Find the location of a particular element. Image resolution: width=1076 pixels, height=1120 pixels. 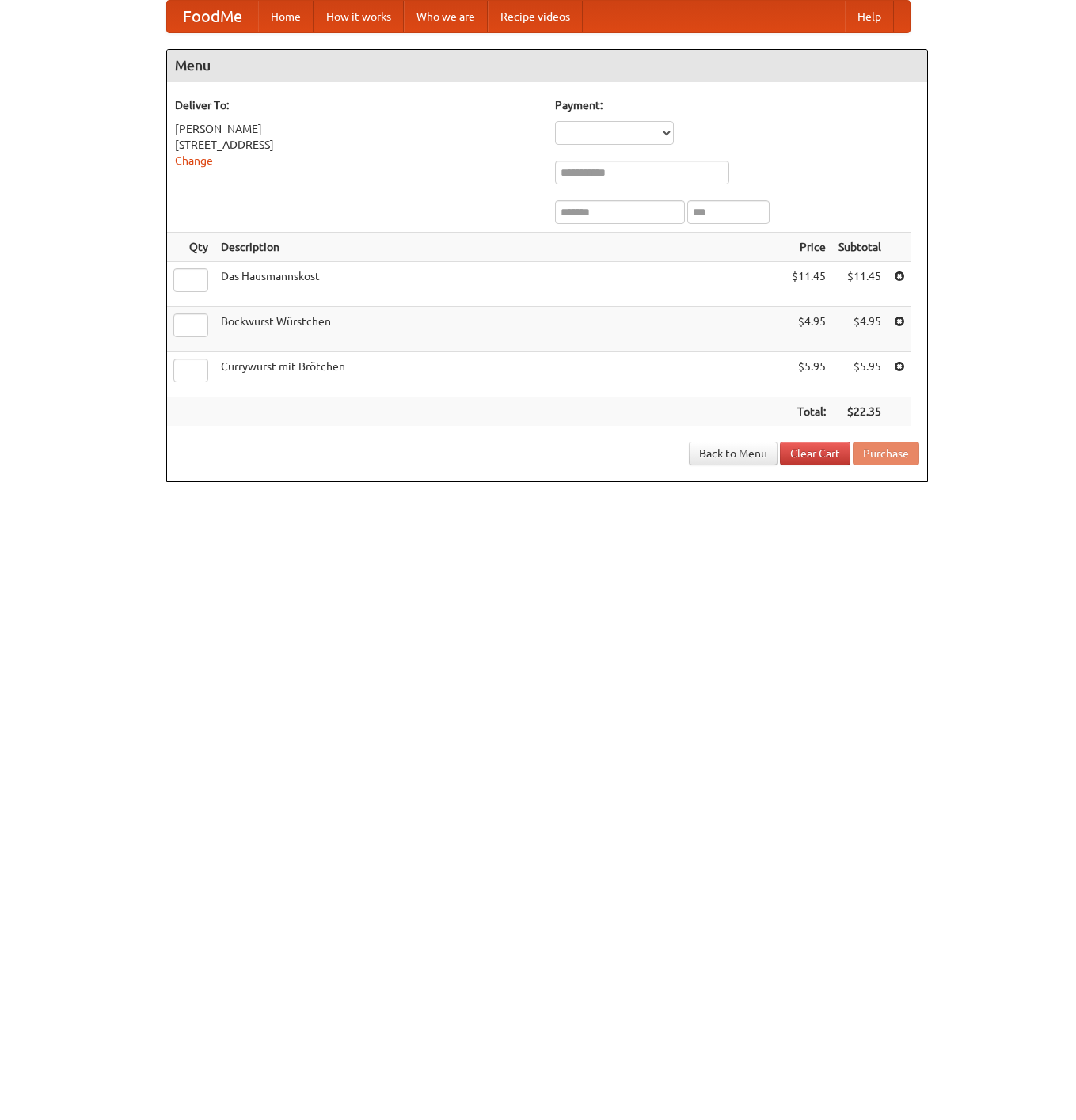

a: Clear Cart is located at coordinates (815, 454).